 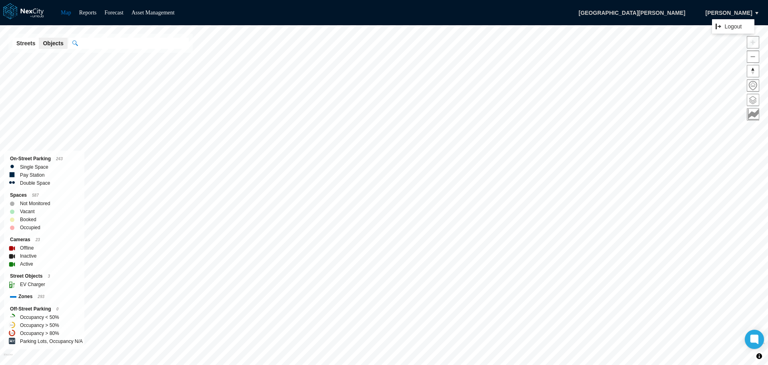 What do you see at coordinates (753, 42) in the screenshot?
I see `span: Zoom in` at bounding box center [753, 42].